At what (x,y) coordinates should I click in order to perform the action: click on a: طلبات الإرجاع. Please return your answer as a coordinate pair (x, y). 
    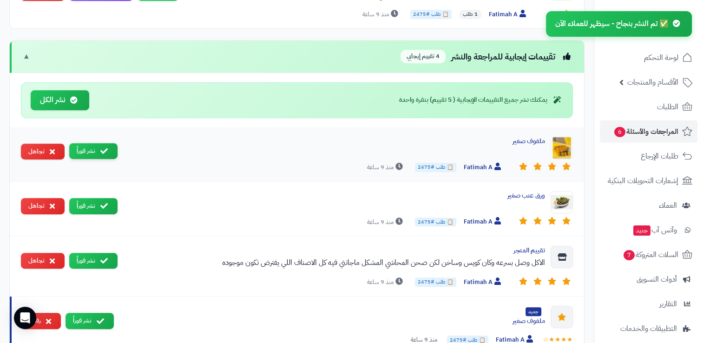
    Looking at the image, I should click on (649, 156).